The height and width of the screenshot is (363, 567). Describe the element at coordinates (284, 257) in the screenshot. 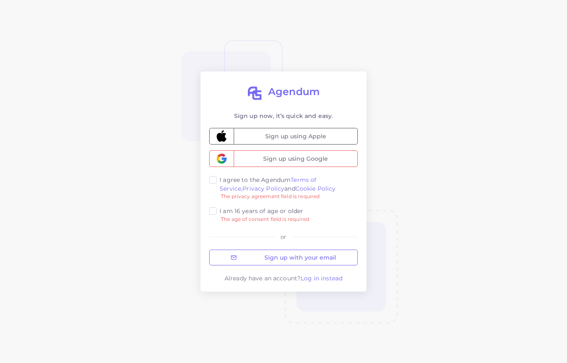

I see `button: Sign up with your email` at that location.